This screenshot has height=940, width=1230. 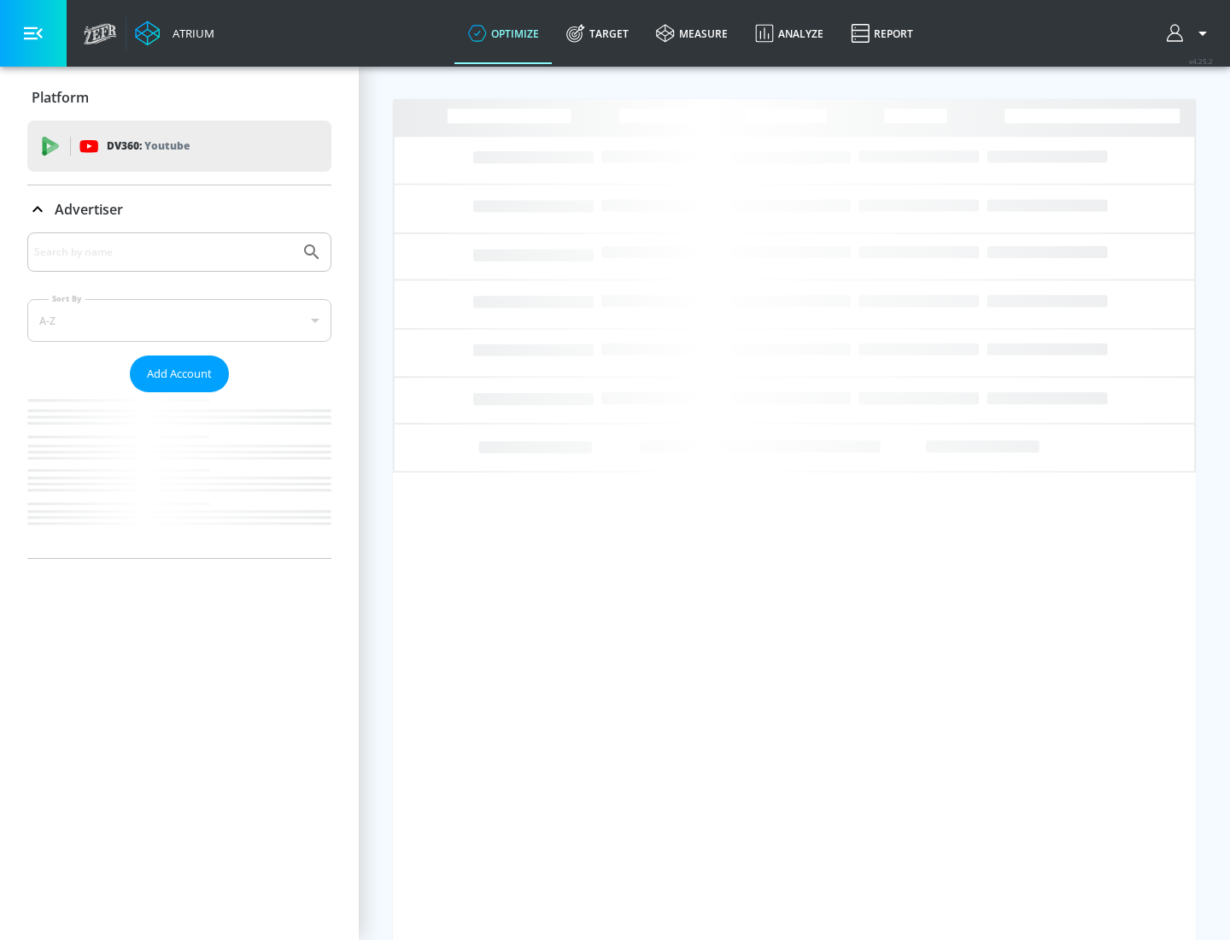 I want to click on div: A-Z, so click(x=179, y=320).